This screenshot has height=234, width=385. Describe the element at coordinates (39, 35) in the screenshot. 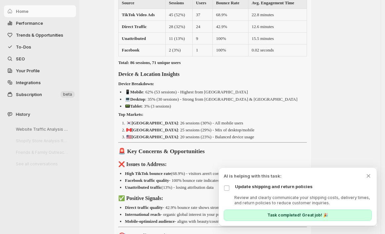

I see `span: Trends & Opportunities` at that location.